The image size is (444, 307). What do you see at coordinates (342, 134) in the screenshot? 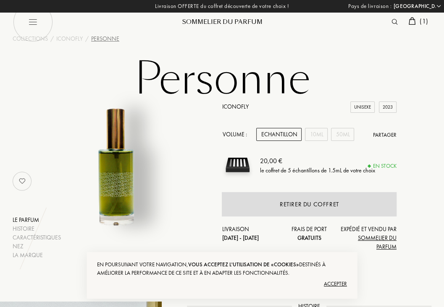
I see `div: 50mL` at bounding box center [342, 134].